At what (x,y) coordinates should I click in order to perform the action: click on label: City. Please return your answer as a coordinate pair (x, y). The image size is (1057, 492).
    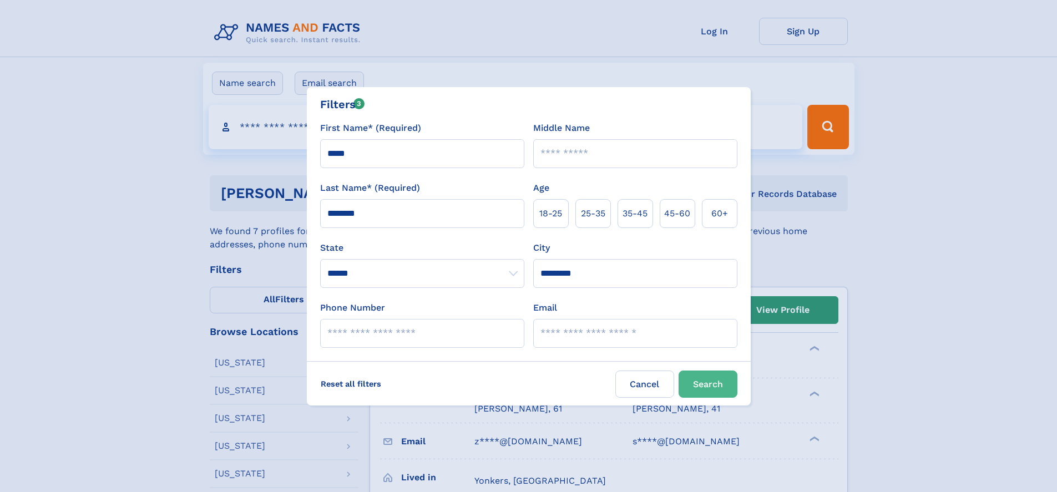
    Looking at the image, I should click on (542, 248).